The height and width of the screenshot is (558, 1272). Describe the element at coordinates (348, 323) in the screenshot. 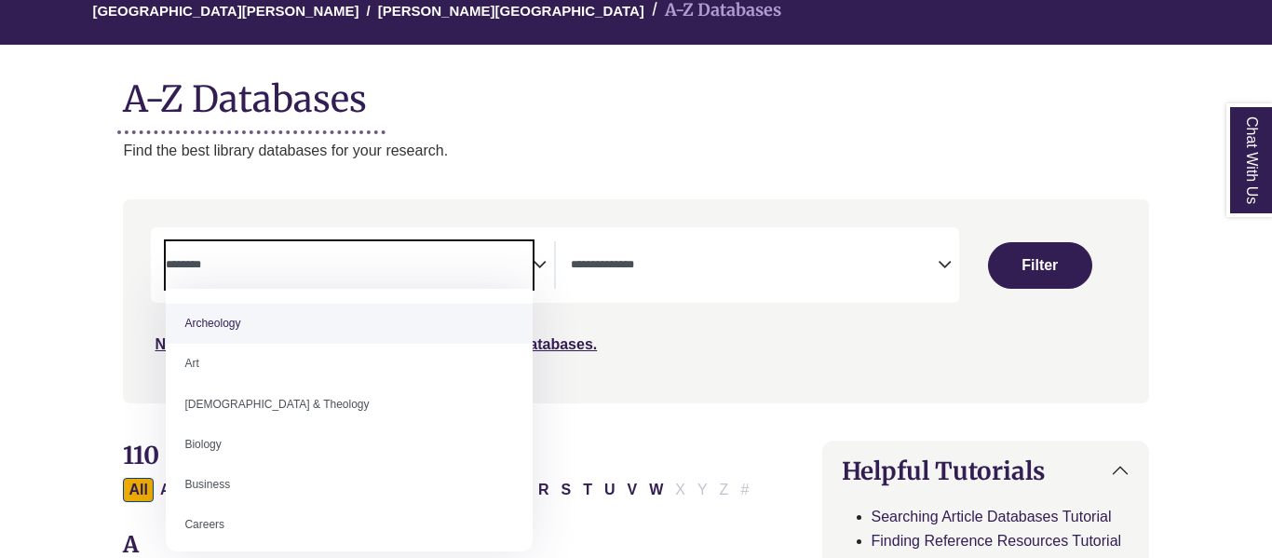

I see `li: Archeology` at that location.